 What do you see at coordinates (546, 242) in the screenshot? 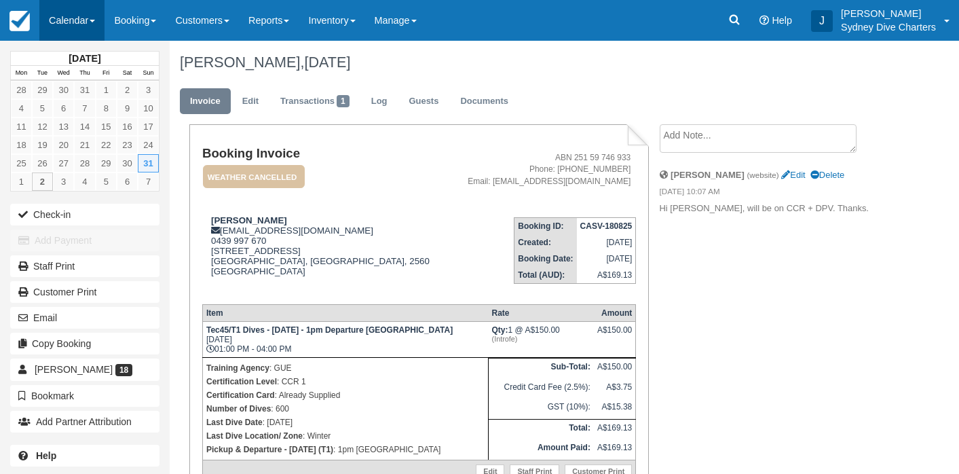
I see `th: Created:` at bounding box center [546, 242].